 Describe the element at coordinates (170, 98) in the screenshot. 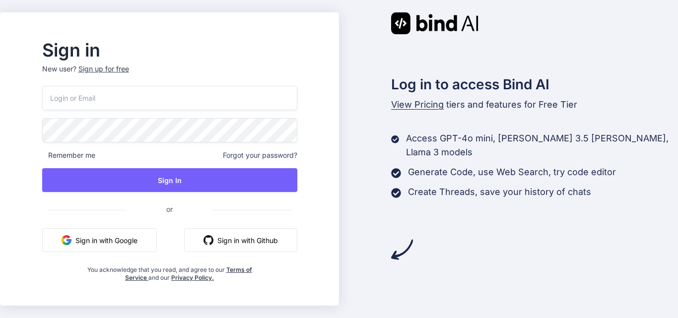

I see `input: Login or Email` at that location.